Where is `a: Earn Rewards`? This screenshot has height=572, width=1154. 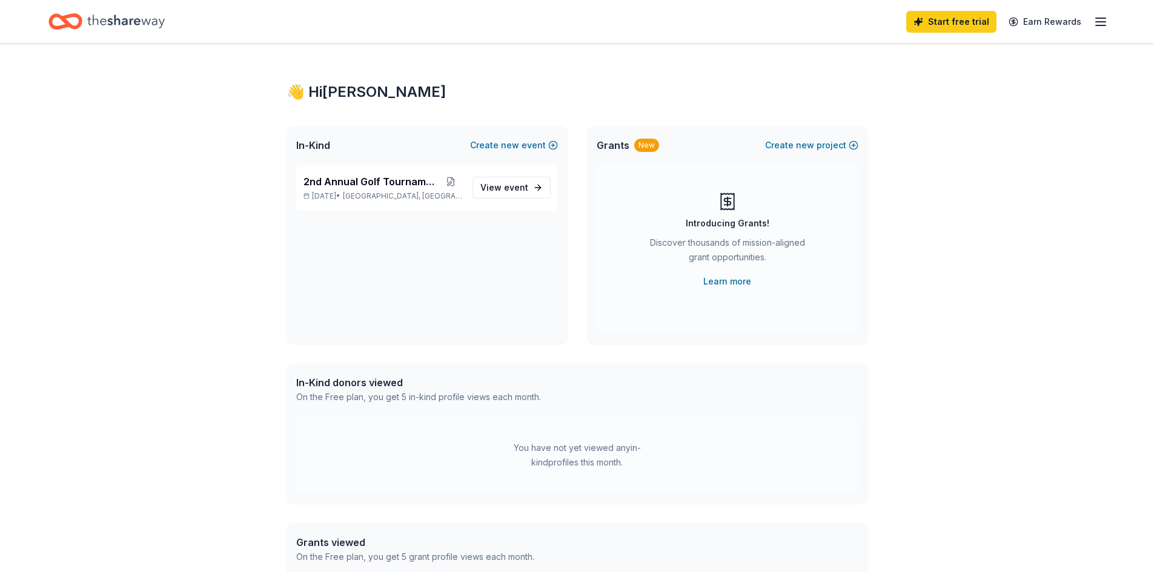 a: Earn Rewards is located at coordinates (1045, 22).